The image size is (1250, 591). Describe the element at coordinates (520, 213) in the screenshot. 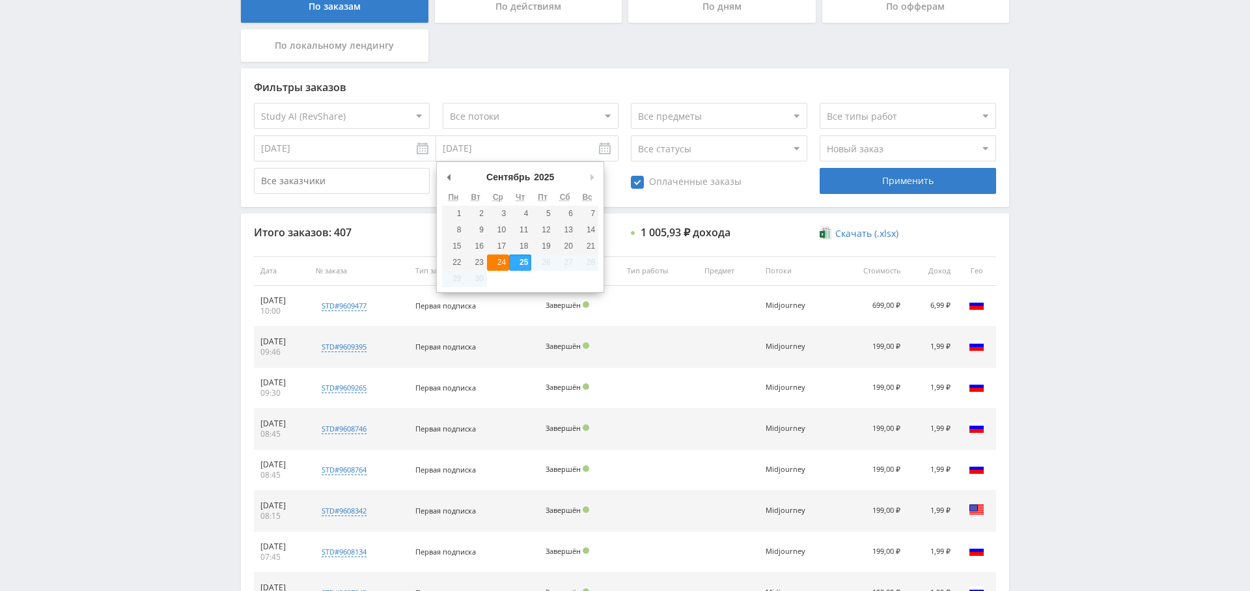

I see `button: 4` at that location.